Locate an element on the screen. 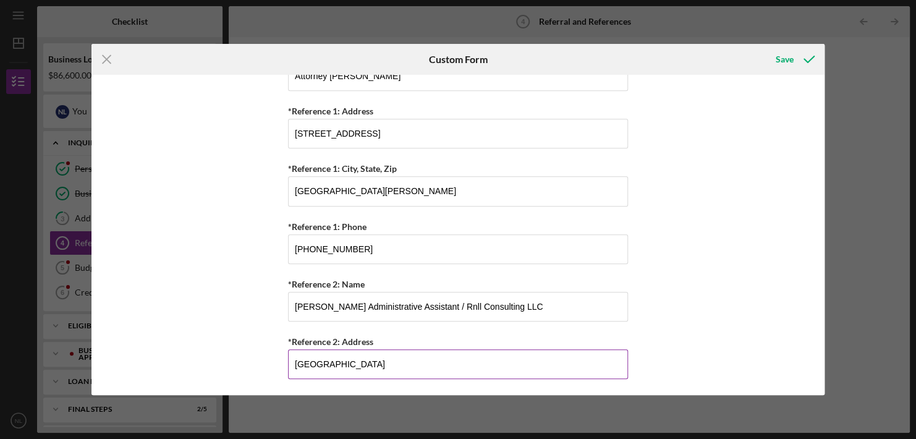  label: *Reference 1: City, State, Zip is located at coordinates (342, 168).